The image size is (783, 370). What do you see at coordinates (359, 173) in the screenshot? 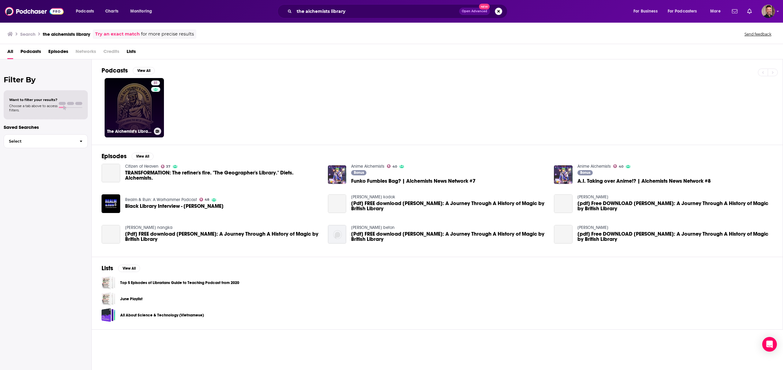
I see `span: Bonus` at bounding box center [359, 173].